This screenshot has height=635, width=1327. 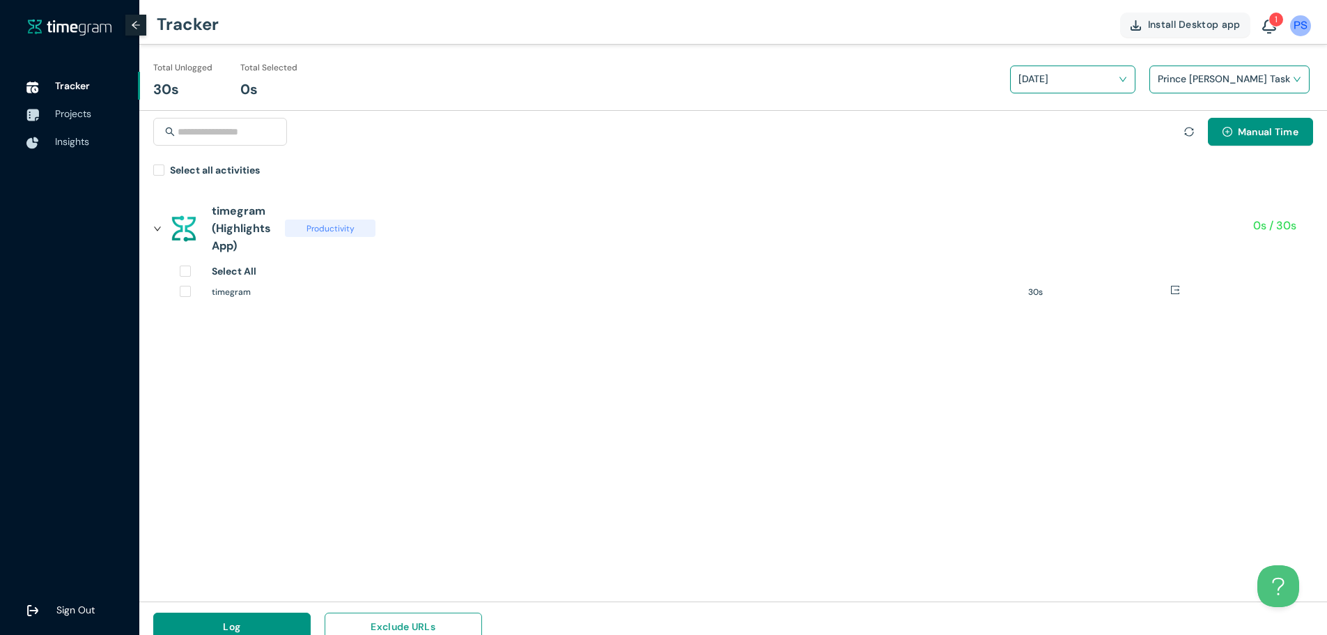 What do you see at coordinates (1269, 27) in the screenshot?
I see `img: BellIcon` at bounding box center [1269, 27].